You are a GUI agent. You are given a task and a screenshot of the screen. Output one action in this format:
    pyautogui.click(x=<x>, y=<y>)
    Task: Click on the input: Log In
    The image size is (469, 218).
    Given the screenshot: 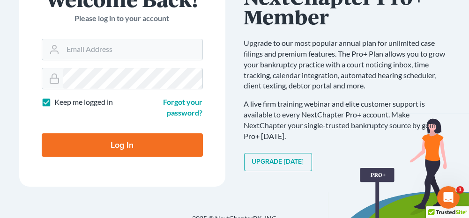 What is the action you would take?
    pyautogui.click(x=122, y=145)
    